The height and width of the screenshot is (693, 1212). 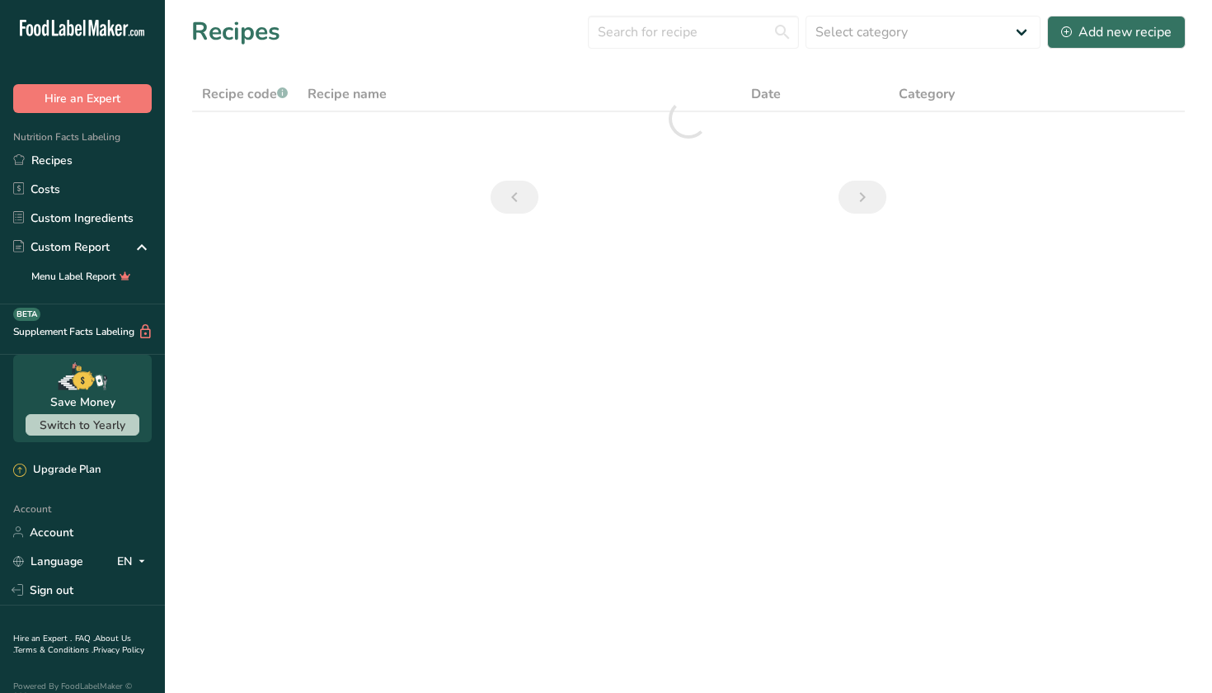 I want to click on a: About Us ., so click(x=72, y=644).